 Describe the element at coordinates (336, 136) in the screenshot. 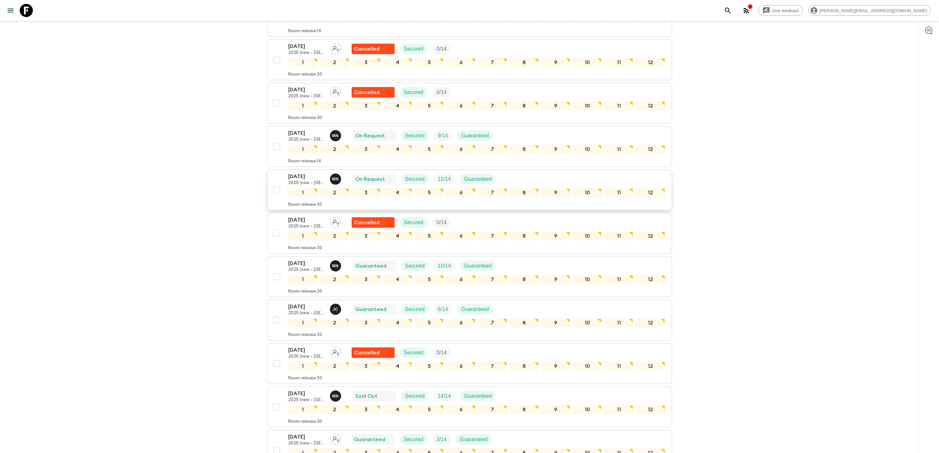

I see `p: M N` at that location.